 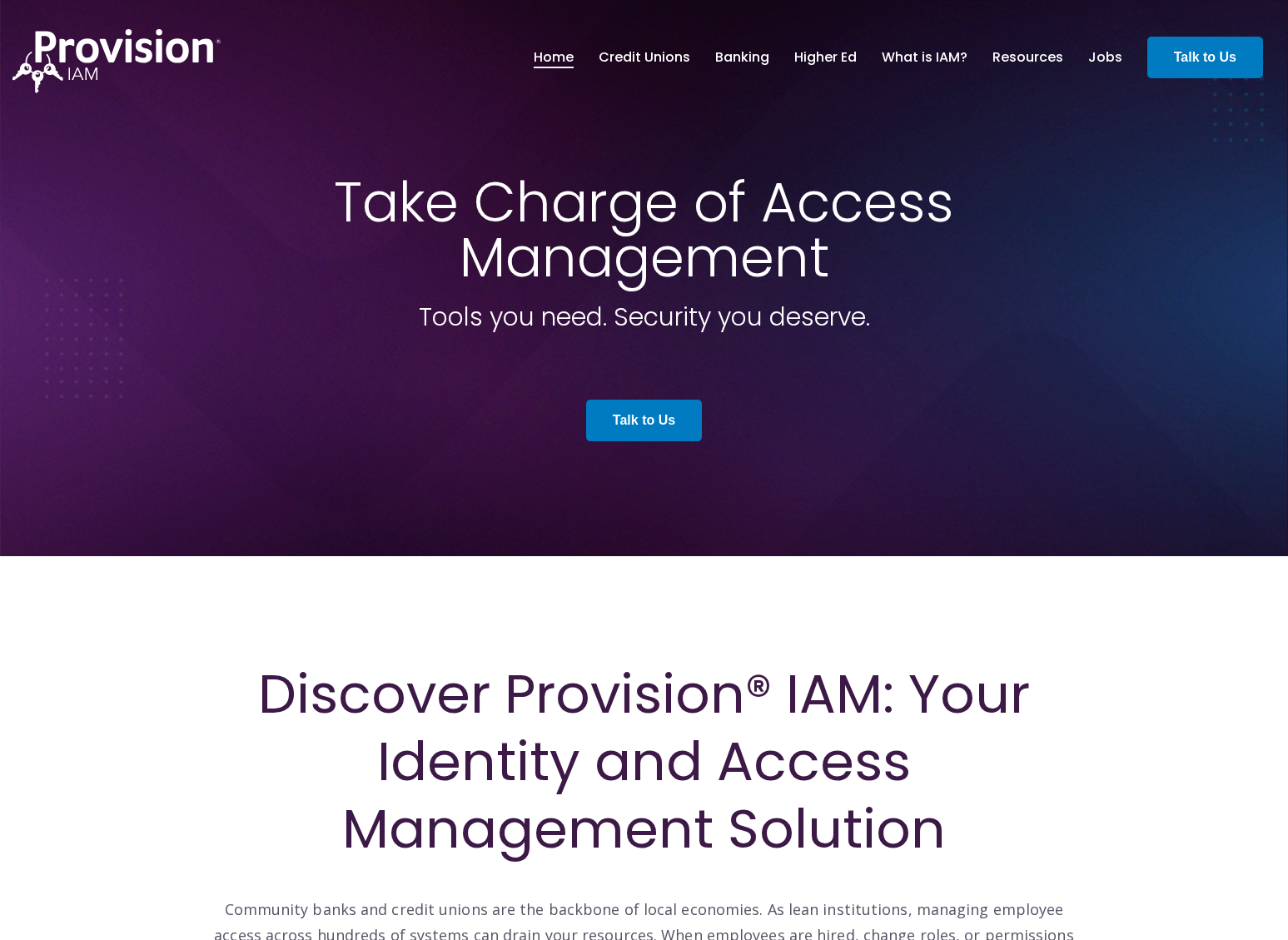 I want to click on img: ProvisionIAM-Logo-White, so click(x=117, y=61).